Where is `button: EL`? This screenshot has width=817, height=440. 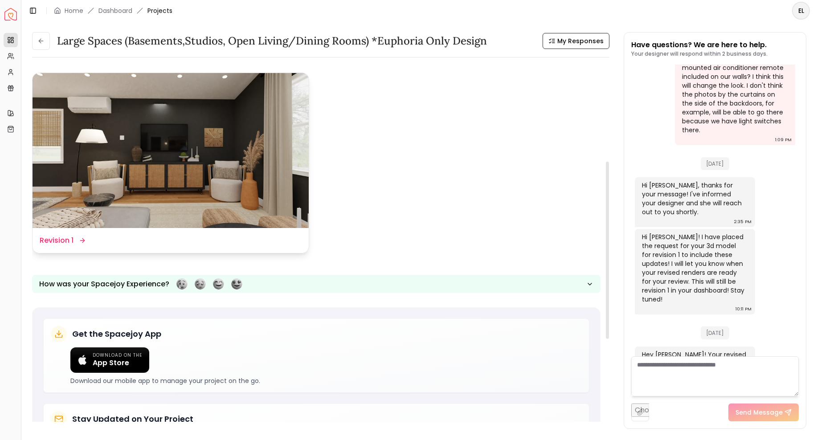
button: EL is located at coordinates (801, 11).